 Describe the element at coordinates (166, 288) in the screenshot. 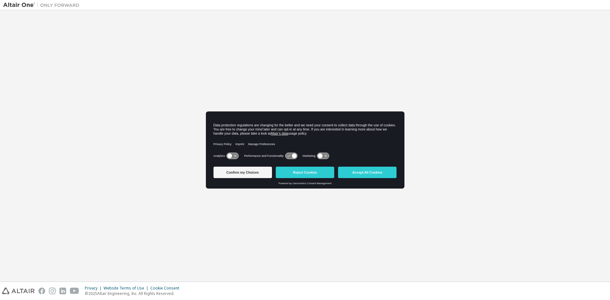

I see `div: Cookie Consent` at that location.